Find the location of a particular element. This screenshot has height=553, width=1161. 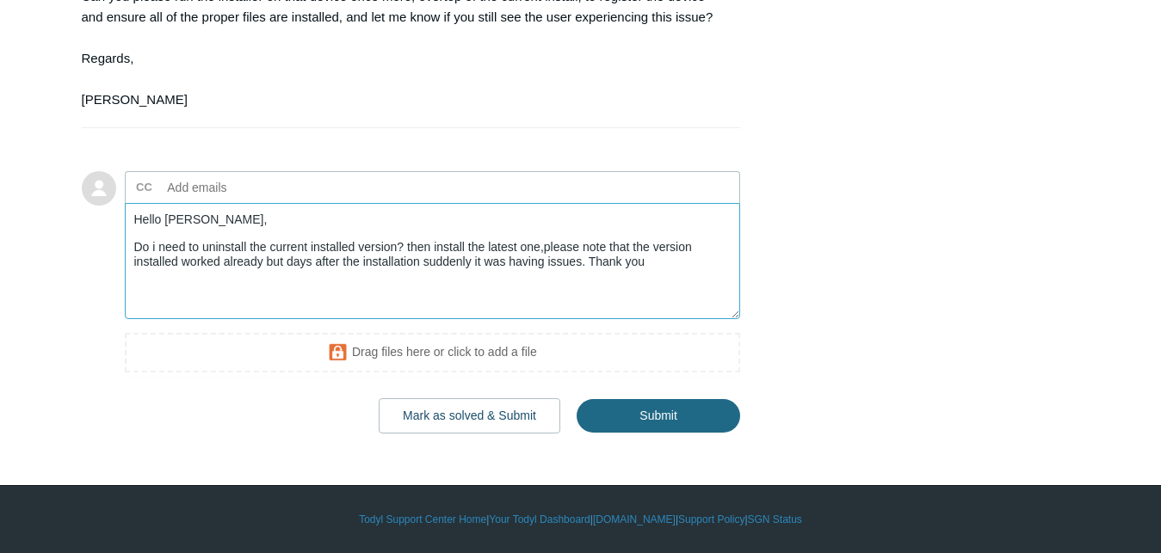

label: CC is located at coordinates (144, 188).